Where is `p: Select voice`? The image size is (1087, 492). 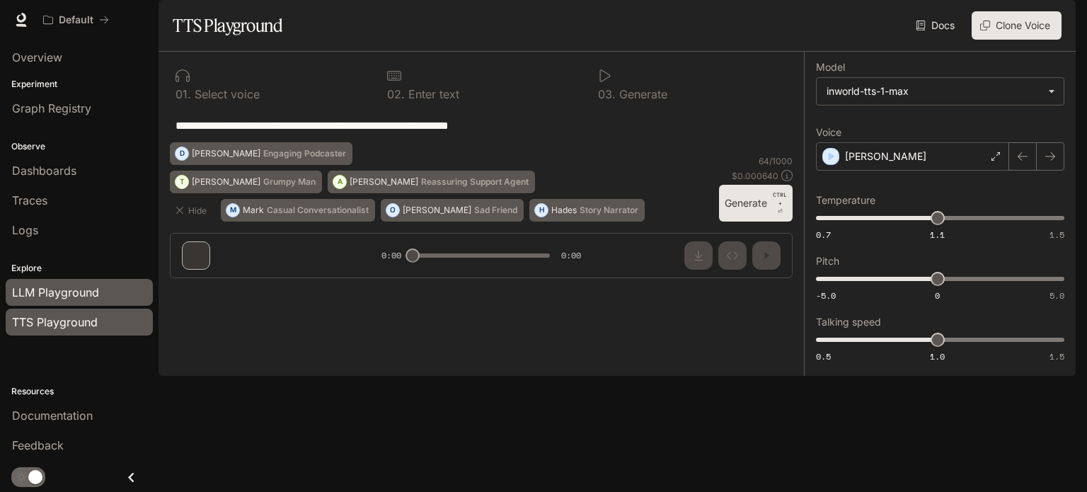 p: Select voice is located at coordinates (225, 94).